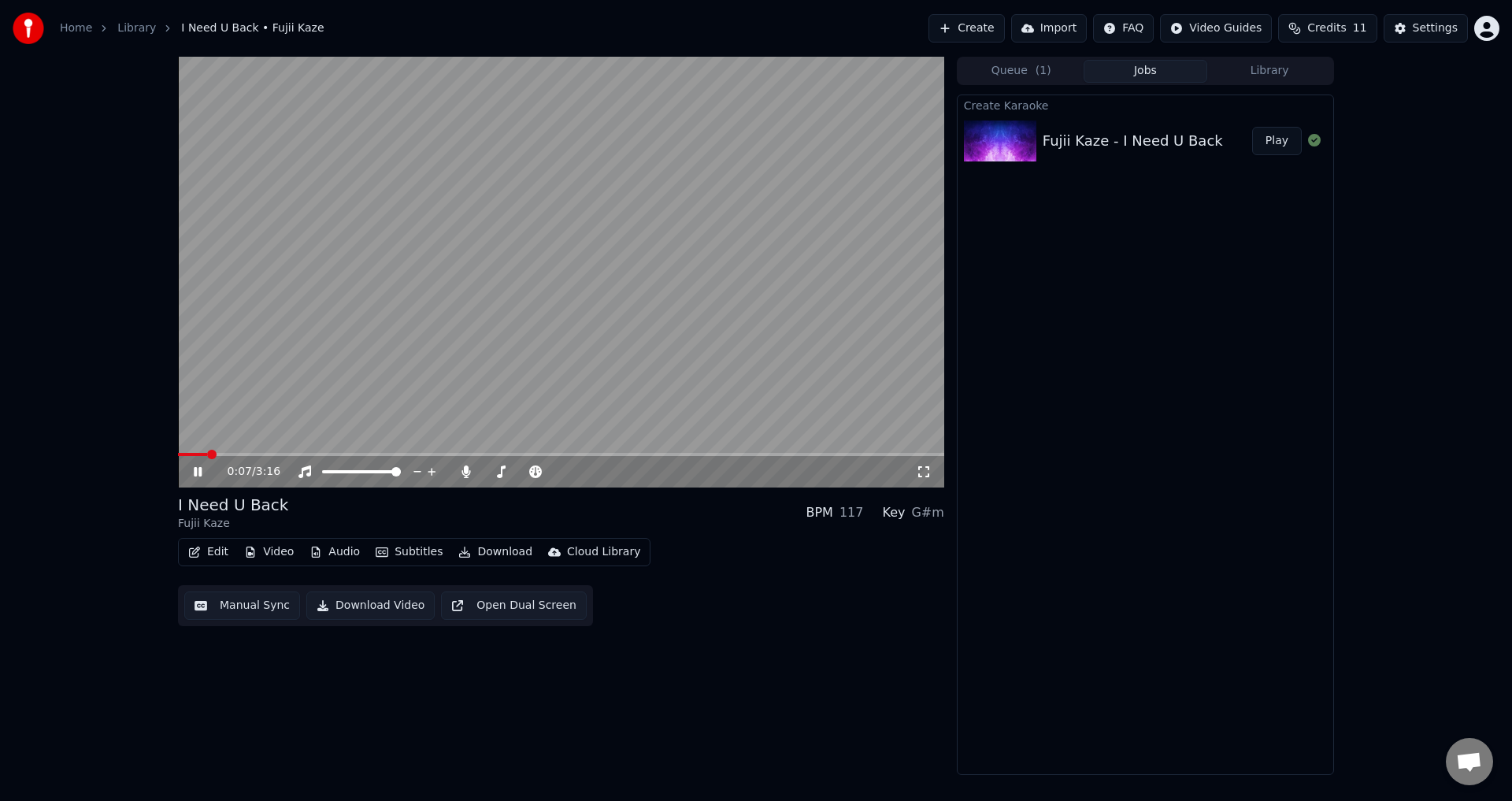 This screenshot has width=1512, height=801. I want to click on span: Credits, so click(1326, 28).